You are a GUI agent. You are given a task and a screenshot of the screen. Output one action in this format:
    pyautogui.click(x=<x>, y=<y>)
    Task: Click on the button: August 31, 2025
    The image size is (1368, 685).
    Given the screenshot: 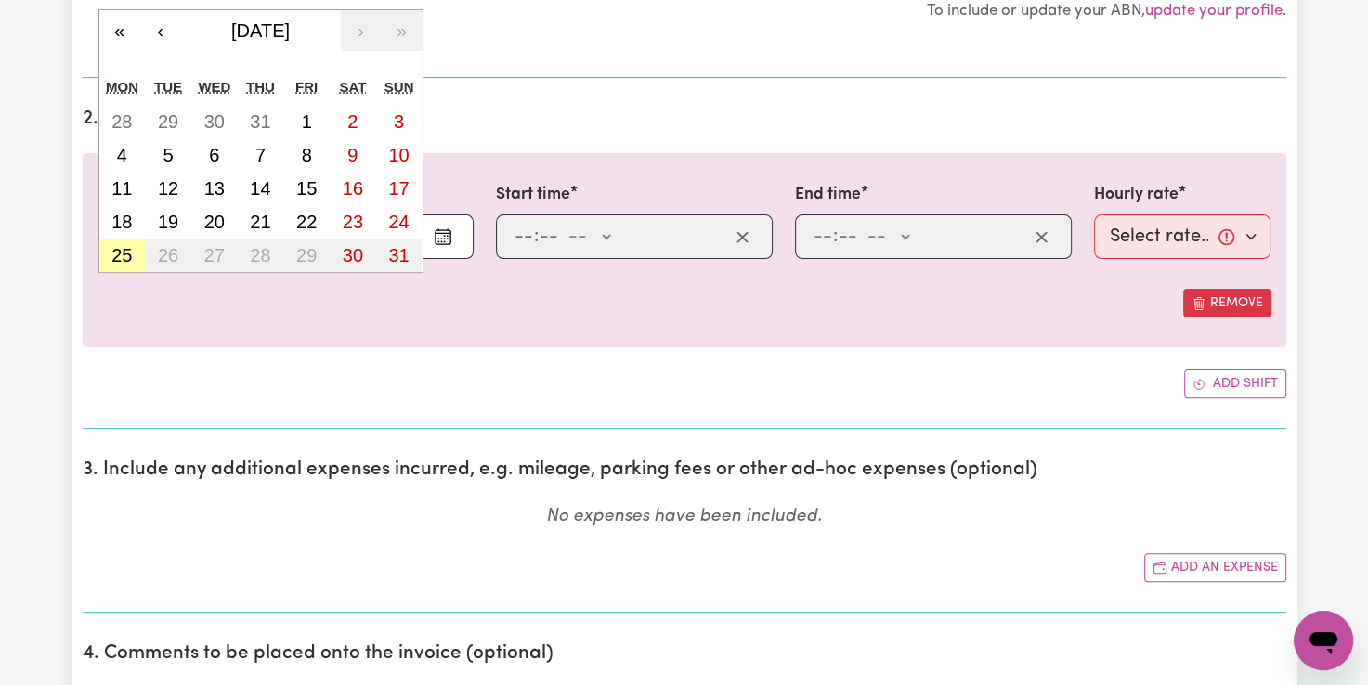 What is the action you would take?
    pyautogui.click(x=399, y=255)
    